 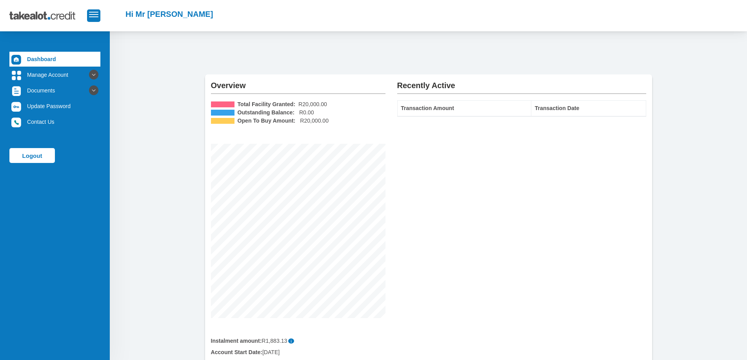 I want to click on span: i, so click(x=291, y=341).